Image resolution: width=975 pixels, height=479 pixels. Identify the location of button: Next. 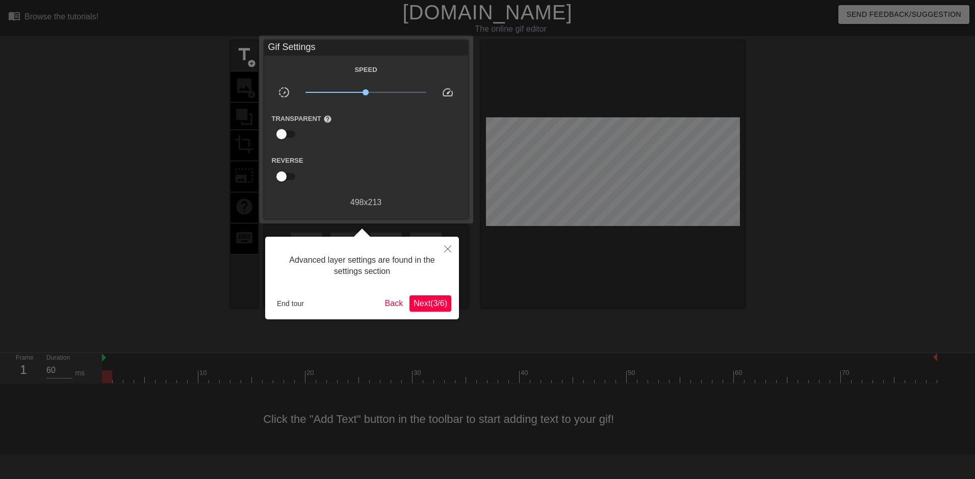
(431, 304).